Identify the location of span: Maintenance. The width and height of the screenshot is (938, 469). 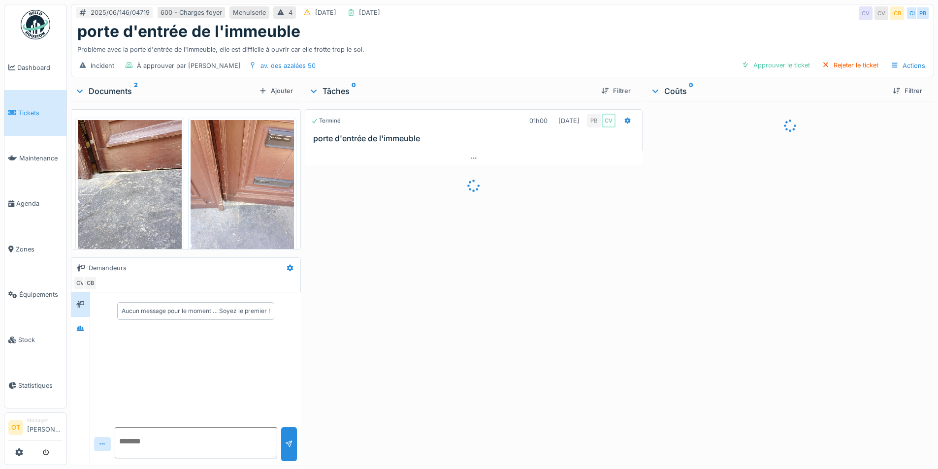
(41, 158).